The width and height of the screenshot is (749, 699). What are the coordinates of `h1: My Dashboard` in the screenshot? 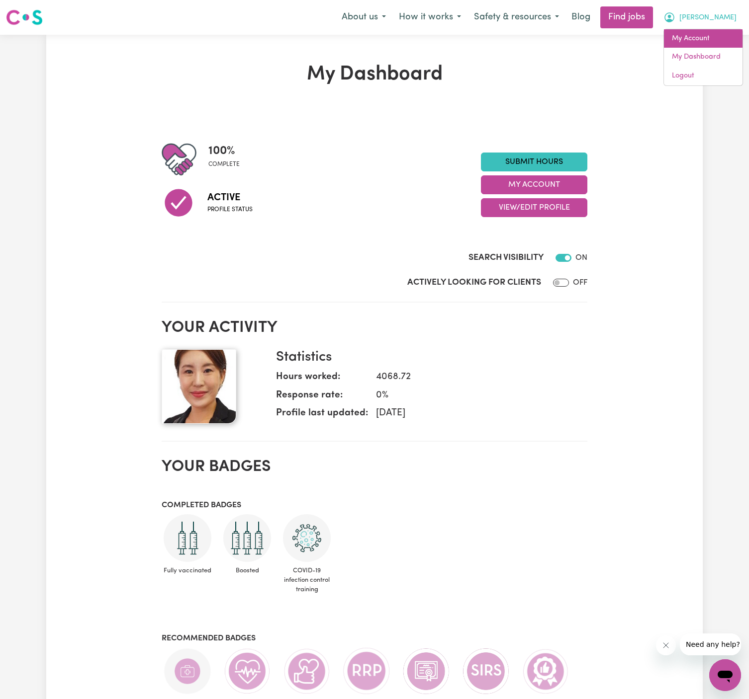 It's located at (374, 75).